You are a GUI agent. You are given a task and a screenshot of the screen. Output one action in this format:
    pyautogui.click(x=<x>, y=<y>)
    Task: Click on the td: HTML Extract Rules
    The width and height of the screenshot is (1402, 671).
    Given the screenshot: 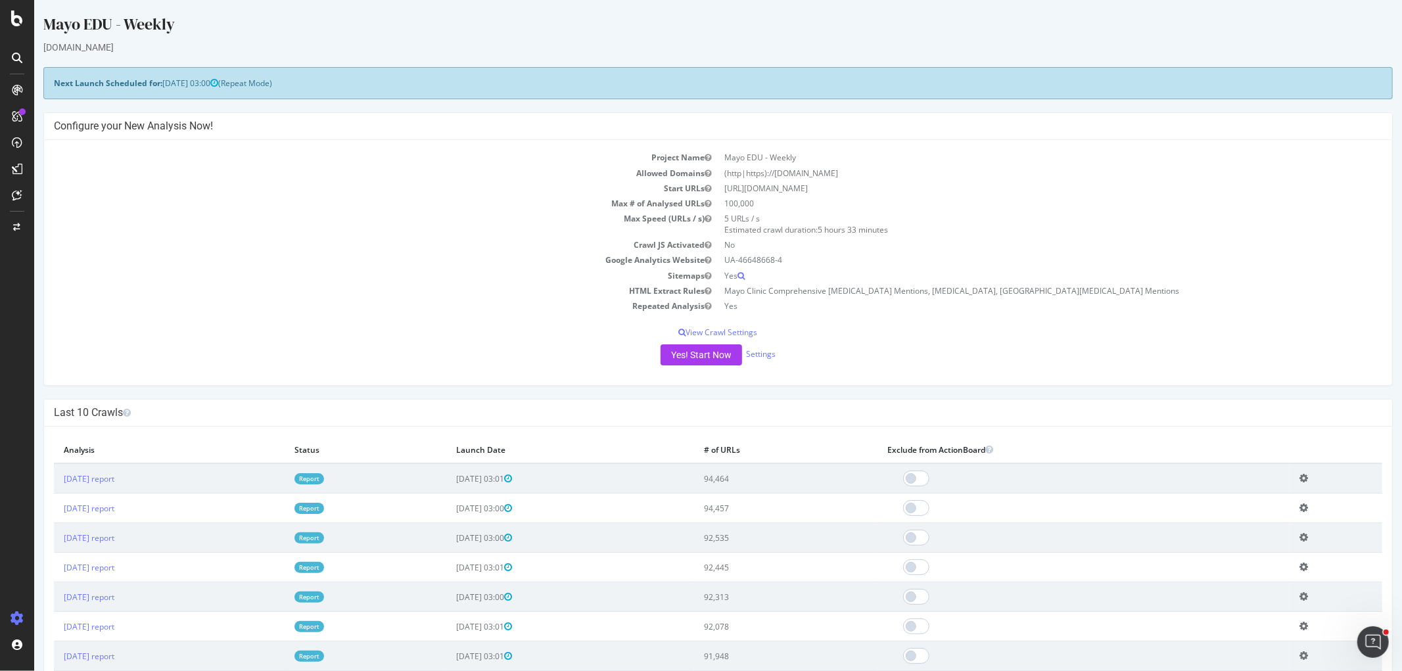 What is the action you would take?
    pyautogui.click(x=352, y=291)
    